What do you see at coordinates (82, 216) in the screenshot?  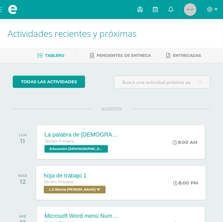 I see `div: Microsoft Word menú Numeración y viñetas` at bounding box center [82, 216].